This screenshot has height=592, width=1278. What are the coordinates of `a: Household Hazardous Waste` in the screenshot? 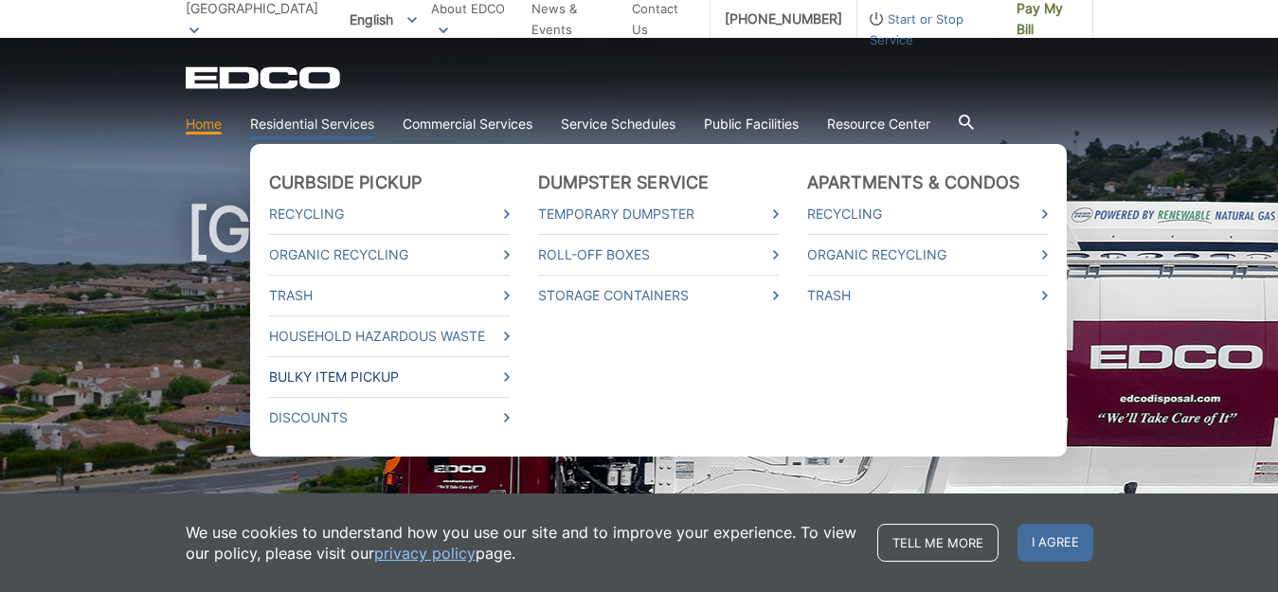 It's located at (389, 336).